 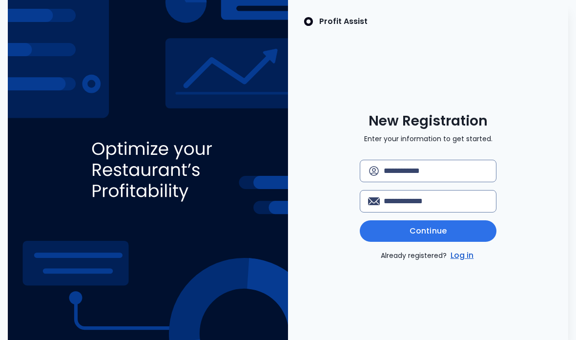 I want to click on span: Continue, so click(x=428, y=231).